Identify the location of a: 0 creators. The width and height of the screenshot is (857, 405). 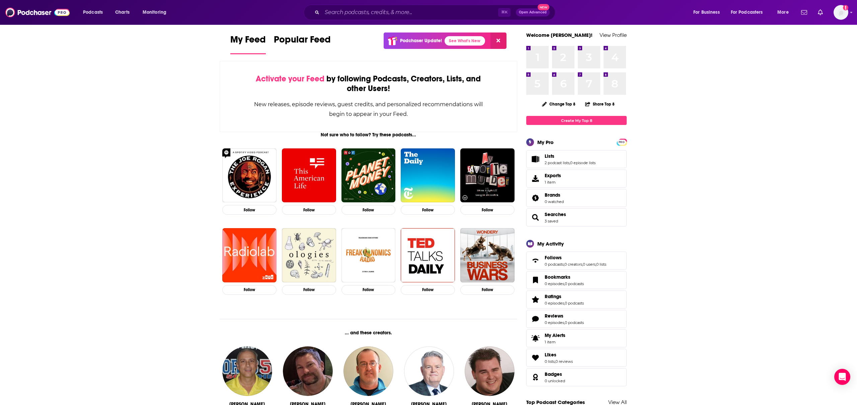
(573, 264).